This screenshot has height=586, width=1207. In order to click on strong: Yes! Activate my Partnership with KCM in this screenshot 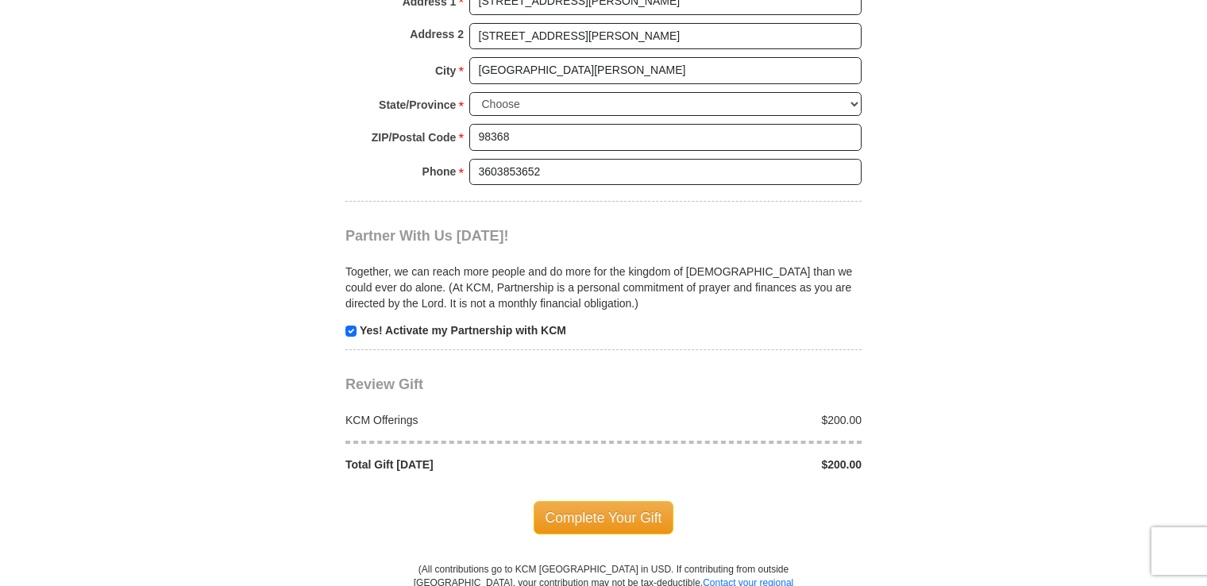, I will do `click(463, 330)`.